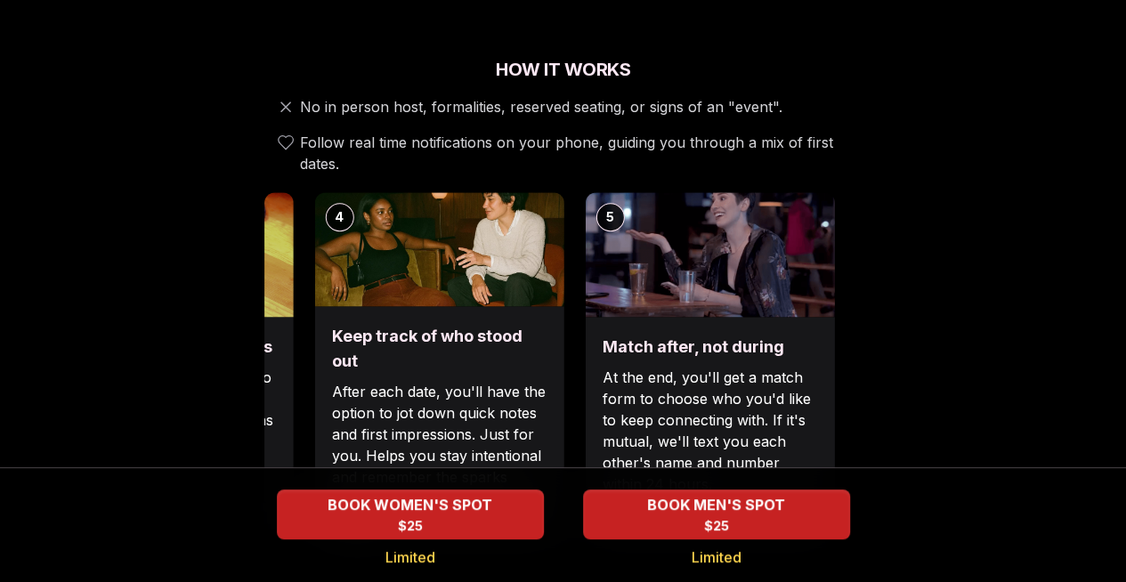 The height and width of the screenshot is (582, 1126). What do you see at coordinates (439, 349) in the screenshot?
I see `h3: Keep track of who stood out` at bounding box center [439, 349].